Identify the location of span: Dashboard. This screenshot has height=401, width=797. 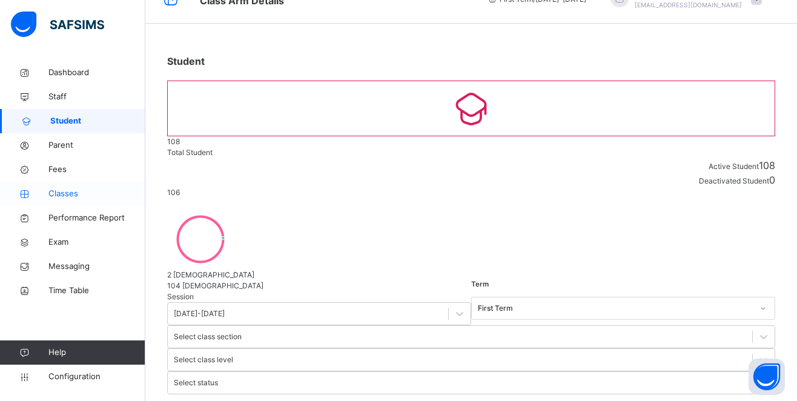
(97, 73).